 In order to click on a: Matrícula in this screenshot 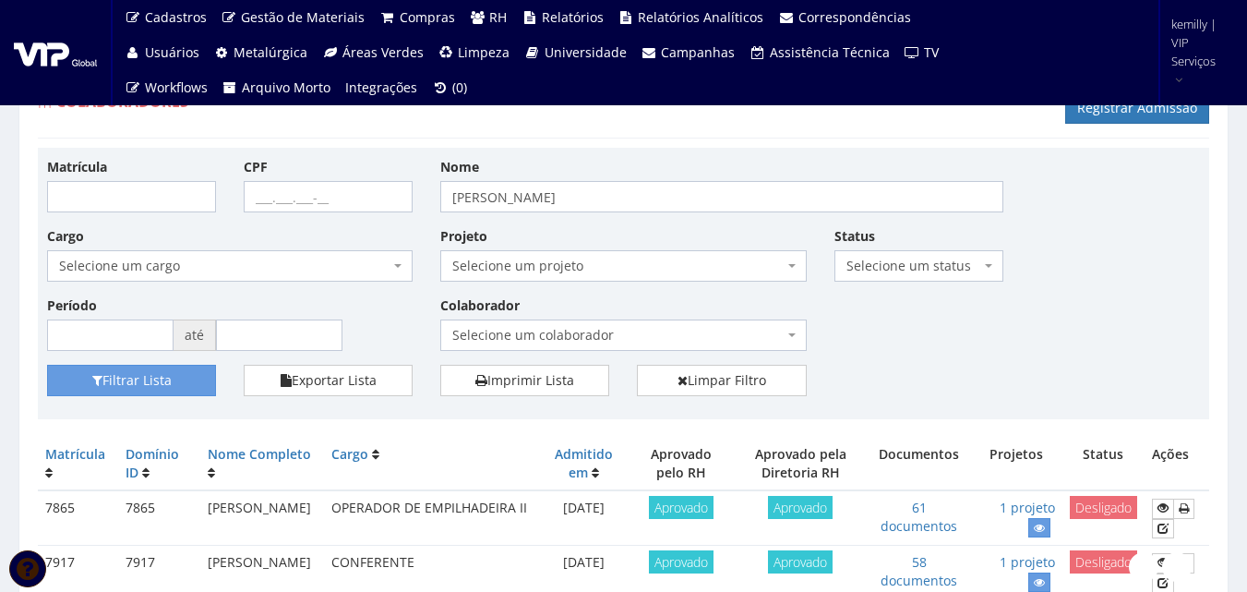, I will do `click(75, 453)`.